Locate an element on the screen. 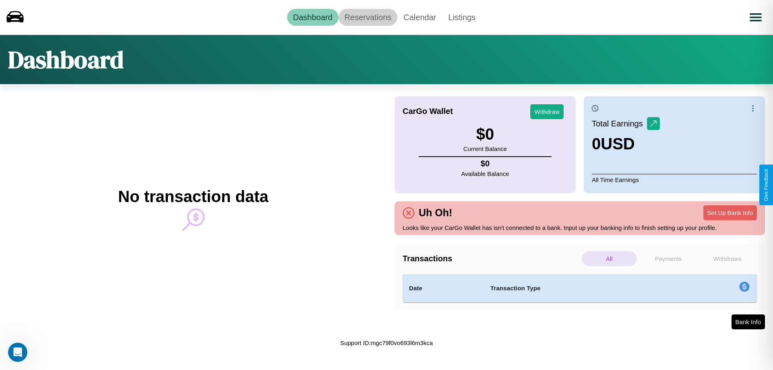 The image size is (773, 370). p: All Time Earnings is located at coordinates (674, 180).